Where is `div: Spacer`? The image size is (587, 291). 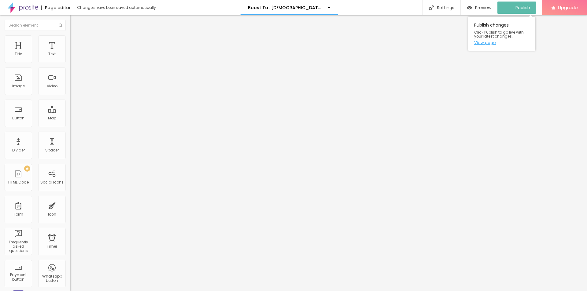 div: Spacer is located at coordinates (52, 150).